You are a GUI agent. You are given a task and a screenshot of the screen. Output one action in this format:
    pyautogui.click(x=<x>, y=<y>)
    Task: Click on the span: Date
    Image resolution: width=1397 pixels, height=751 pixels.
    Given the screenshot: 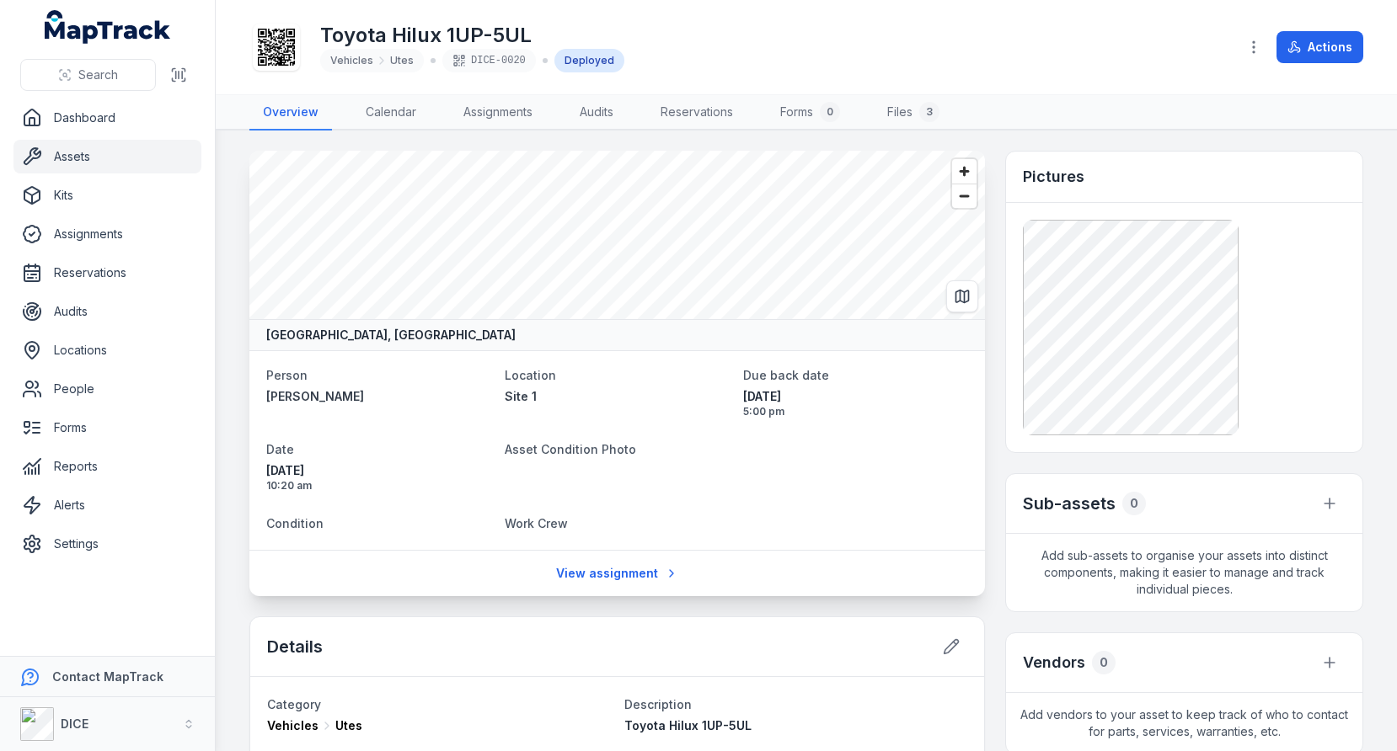 What is the action you would take?
    pyautogui.click(x=280, y=449)
    